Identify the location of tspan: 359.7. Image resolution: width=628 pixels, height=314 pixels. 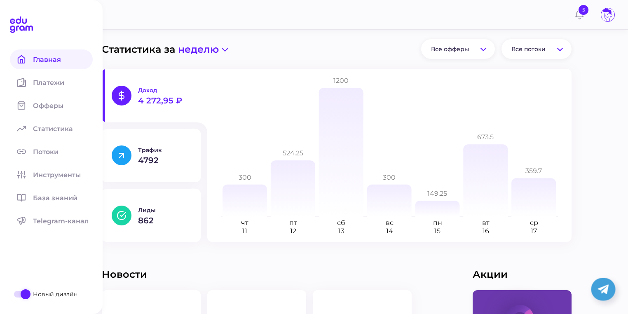
(534, 171).